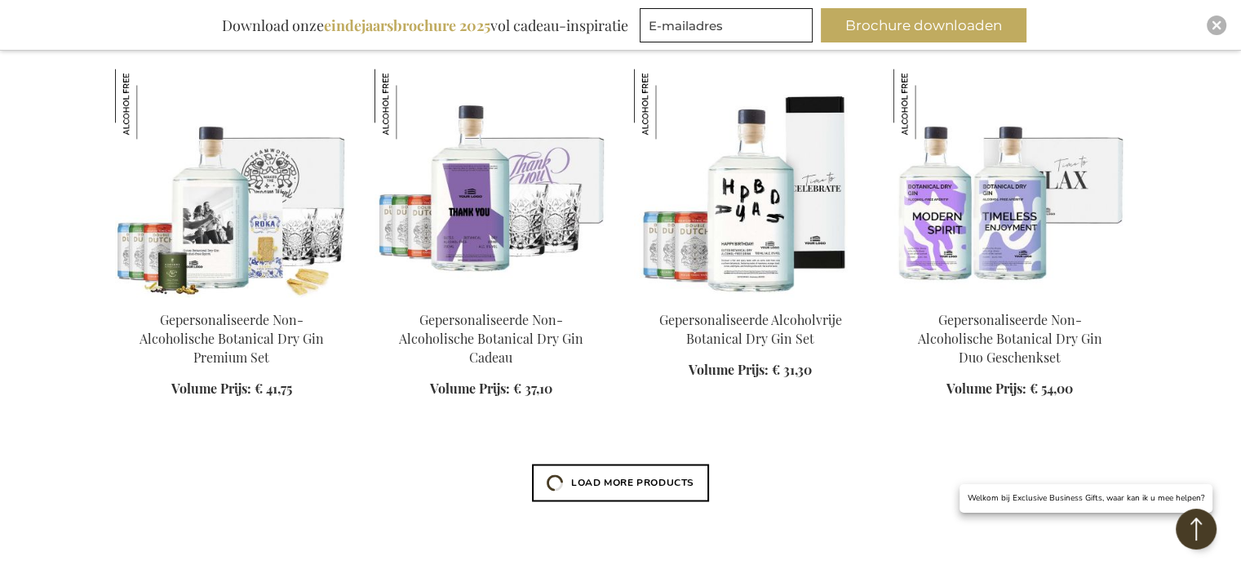  What do you see at coordinates (669, 104) in the screenshot?
I see `img: Gepersonaliseerde Alcoholvrije Botanical Dry Gin Set` at bounding box center [669, 104].